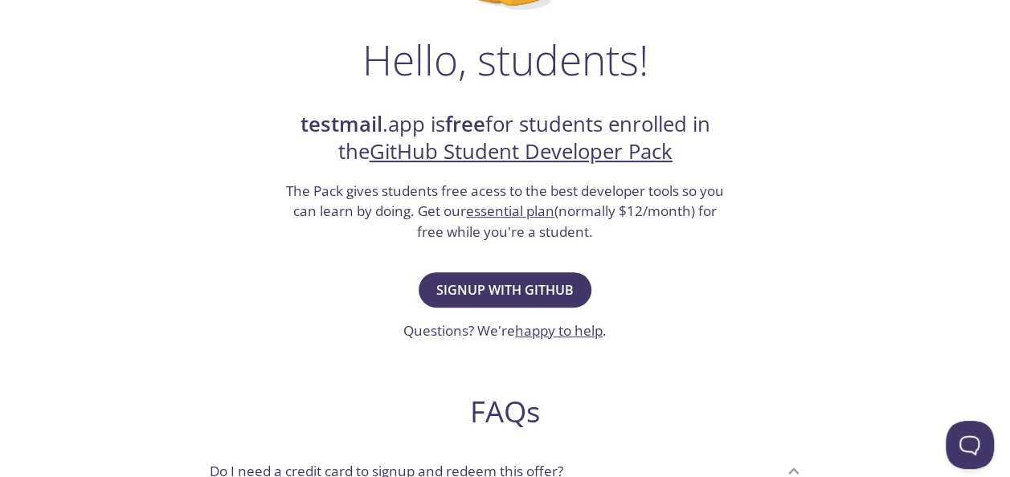  Describe the element at coordinates (342, 124) in the screenshot. I see `strong: testmail` at that location.